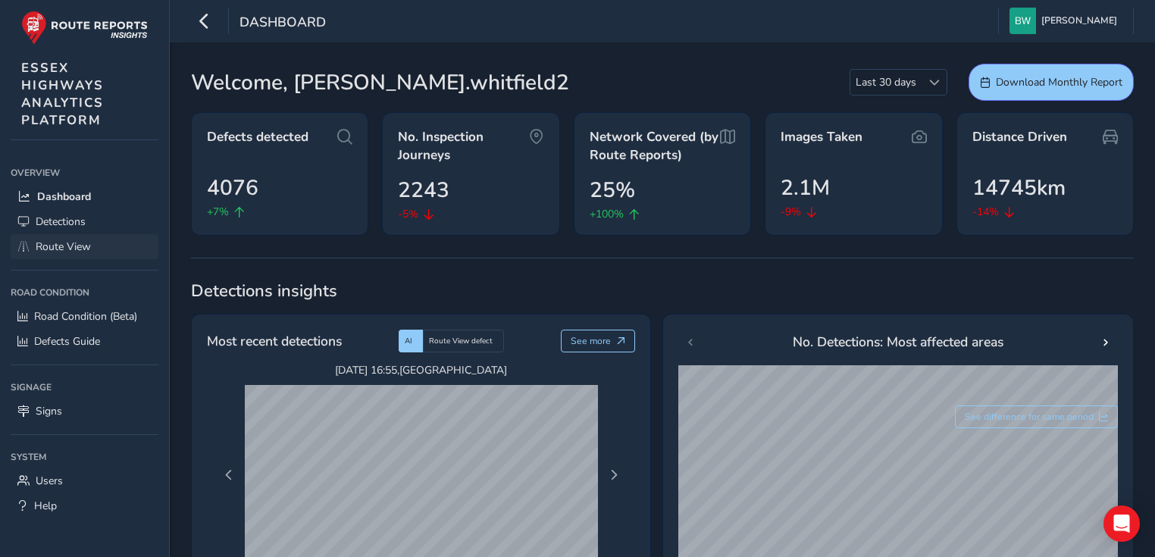 This screenshot has height=557, width=1155. I want to click on span: Route View, so click(63, 246).